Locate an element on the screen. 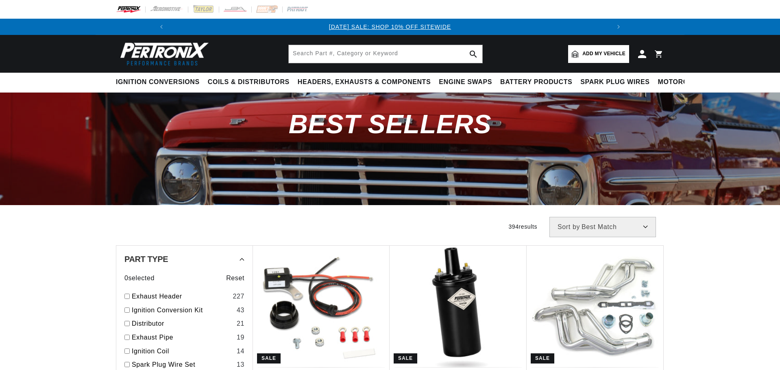  span: Battery Products is located at coordinates (536, 82).